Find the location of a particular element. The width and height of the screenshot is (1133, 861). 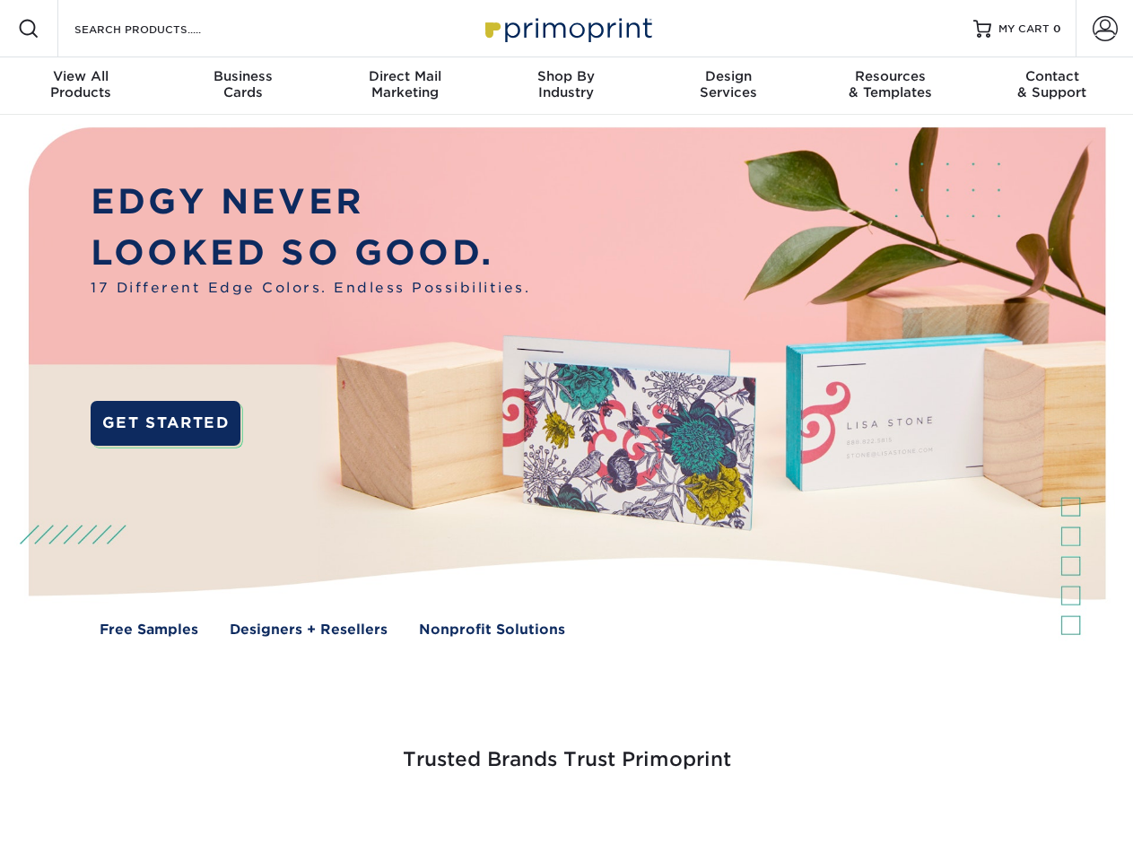

div: & Support is located at coordinates (1052, 84).